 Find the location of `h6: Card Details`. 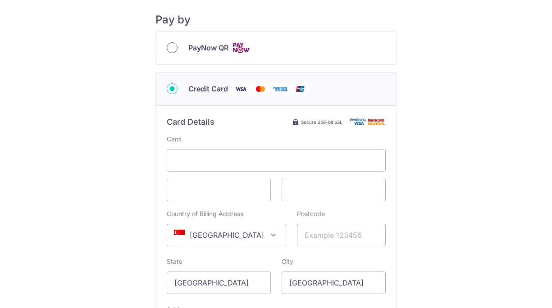

h6: Card Details is located at coordinates (191, 122).